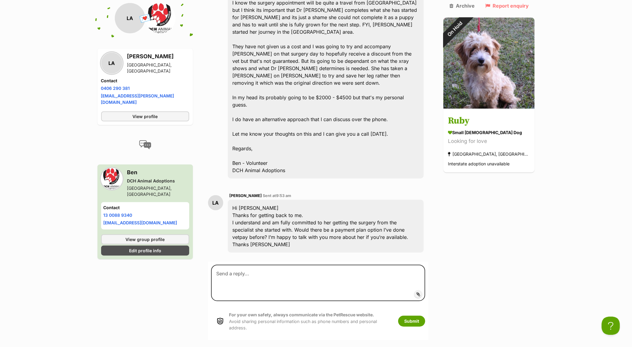 Image resolution: width=632 pixels, height=347 pixels. I want to click on span: Sent at, so click(277, 196).